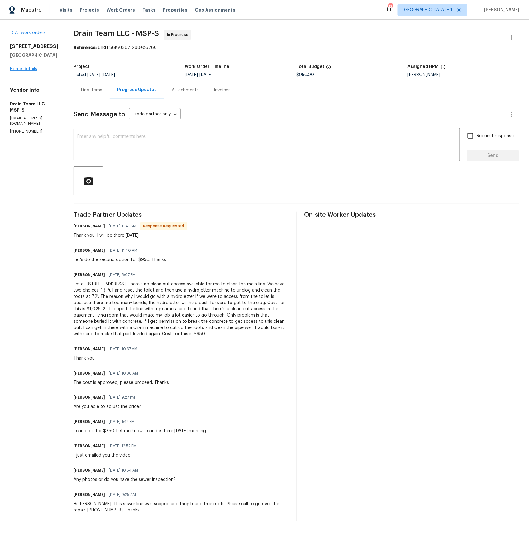  What do you see at coordinates (207, 67) in the screenshot?
I see `h5: Work Order Timeline` at bounding box center [207, 67].